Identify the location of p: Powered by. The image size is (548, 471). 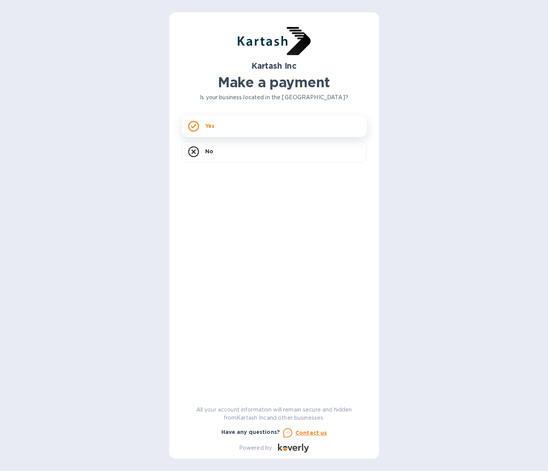
(255, 448).